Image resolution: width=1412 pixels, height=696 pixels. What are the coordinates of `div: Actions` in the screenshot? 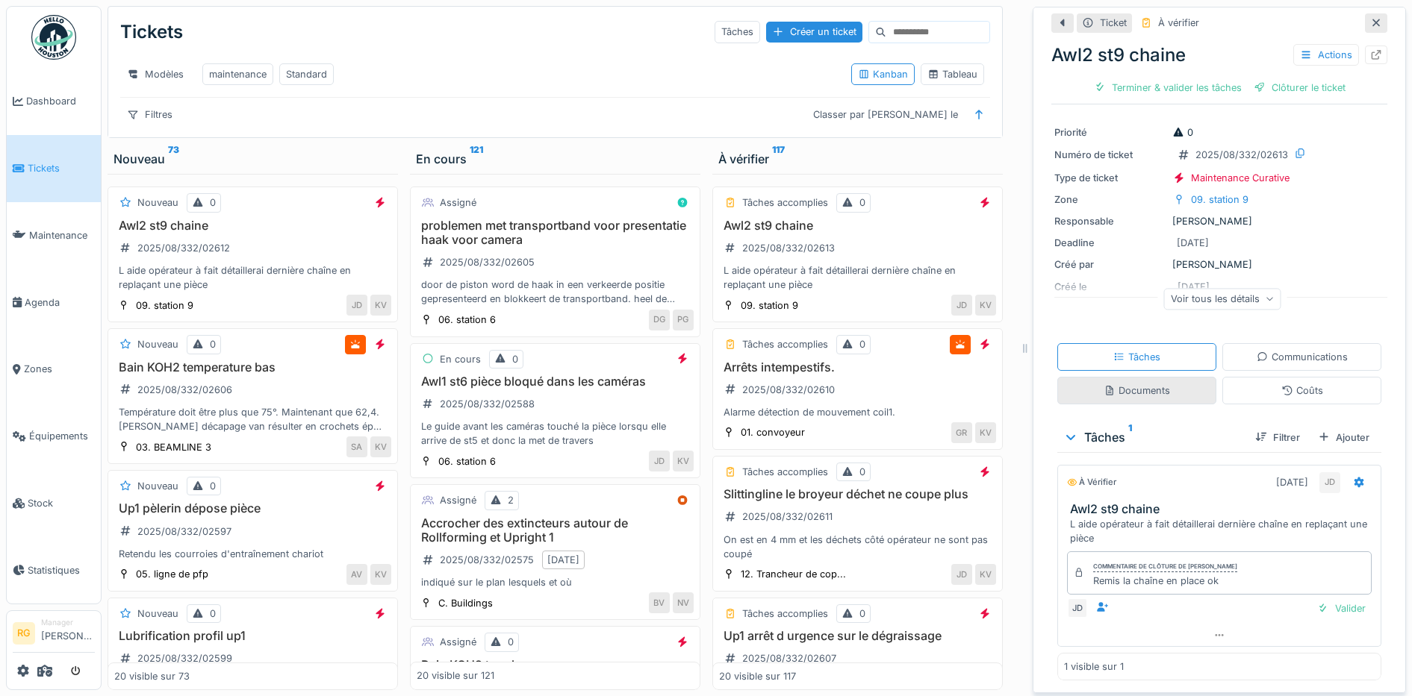 It's located at (1326, 54).